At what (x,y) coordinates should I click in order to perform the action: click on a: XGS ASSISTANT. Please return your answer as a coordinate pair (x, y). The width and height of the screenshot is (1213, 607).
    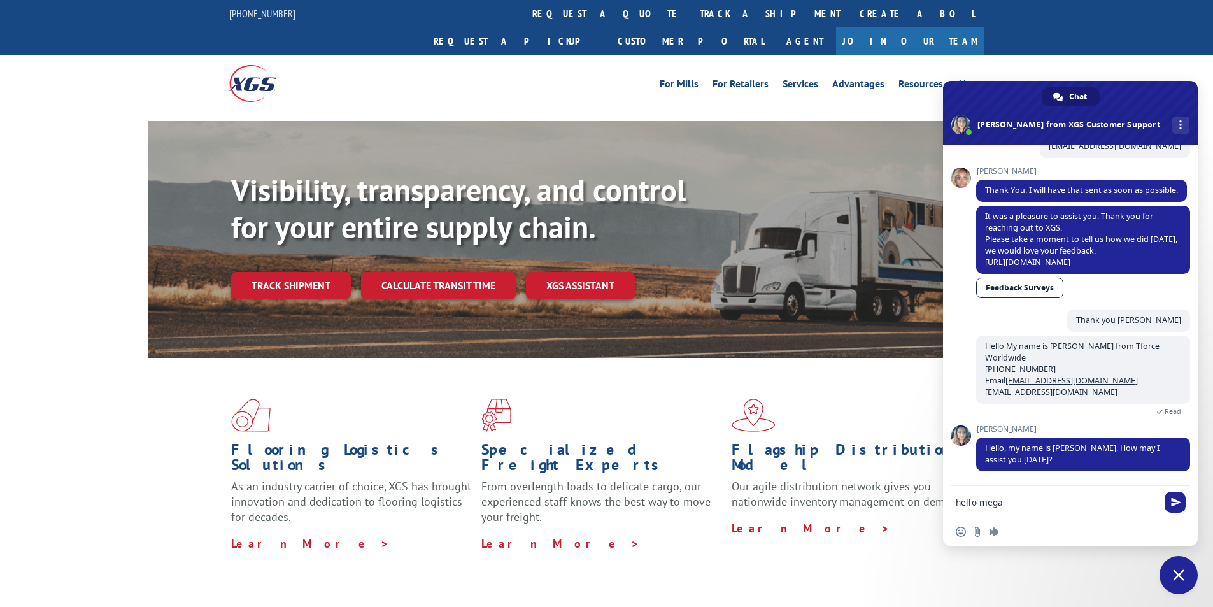
    Looking at the image, I should click on (580, 285).